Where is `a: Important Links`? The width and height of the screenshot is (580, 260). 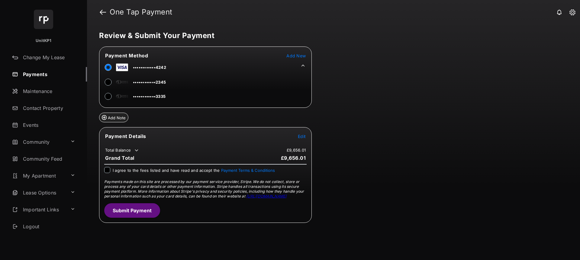
a: Important Links is located at coordinates (39, 210).